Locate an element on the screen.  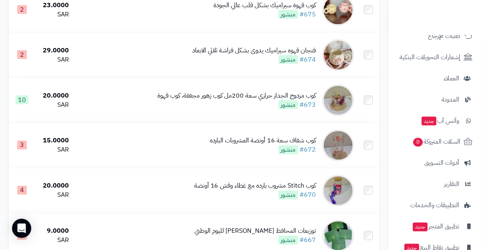
div: Open Intercom Messenger is located at coordinates (22, 229).